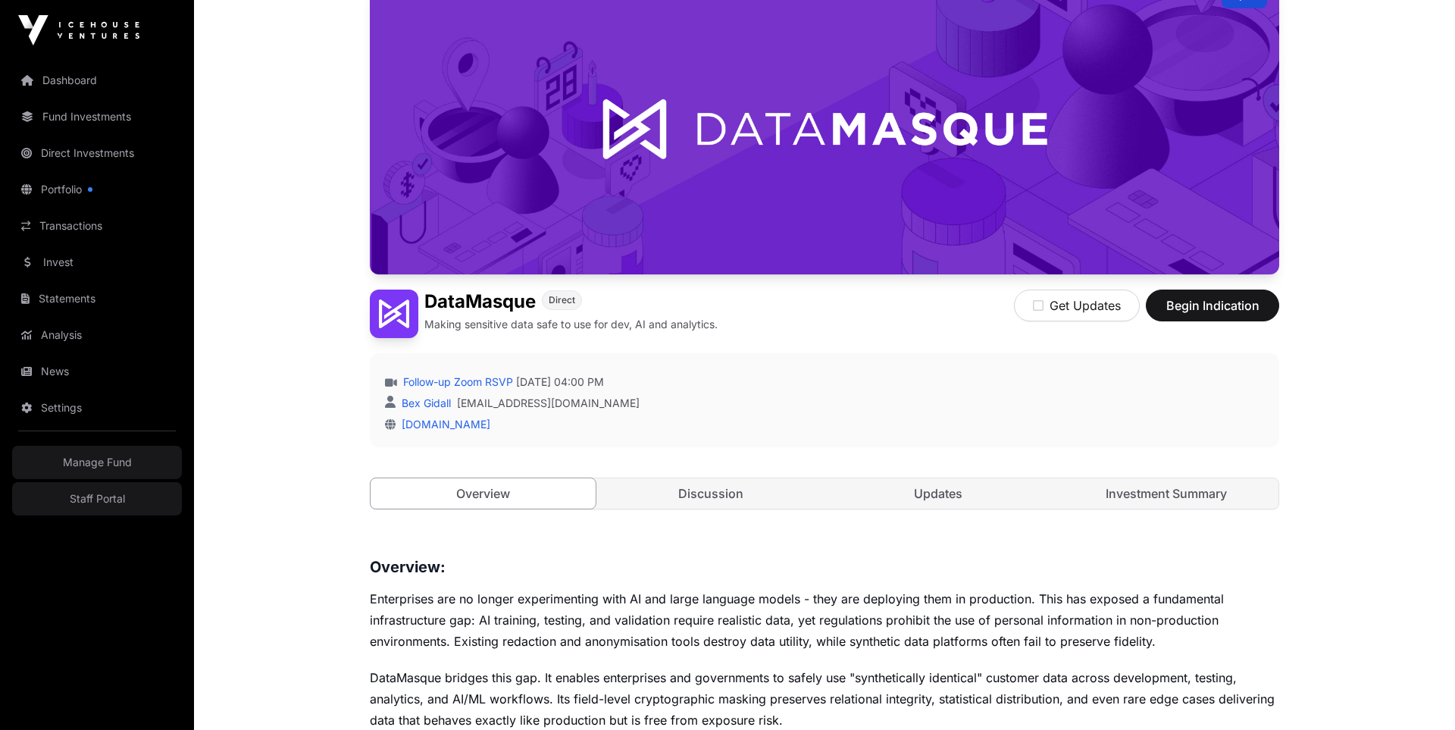  I want to click on a: Overview, so click(483, 493).